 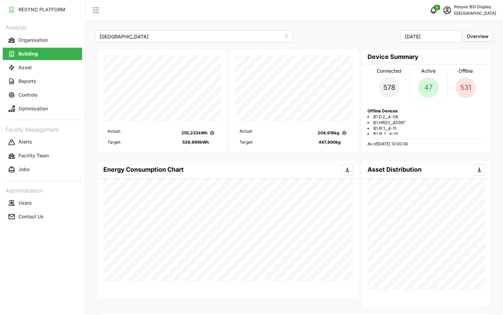 What do you see at coordinates (434, 10) in the screenshot?
I see `button: notifications` at bounding box center [434, 10].